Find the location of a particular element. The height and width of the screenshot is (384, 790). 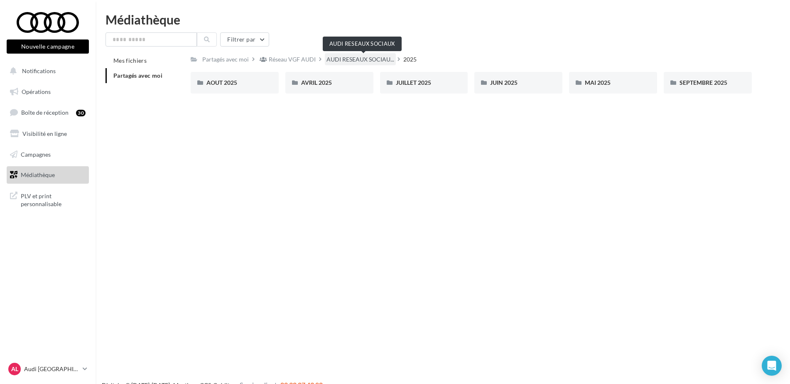

span: AL is located at coordinates (15, 369).